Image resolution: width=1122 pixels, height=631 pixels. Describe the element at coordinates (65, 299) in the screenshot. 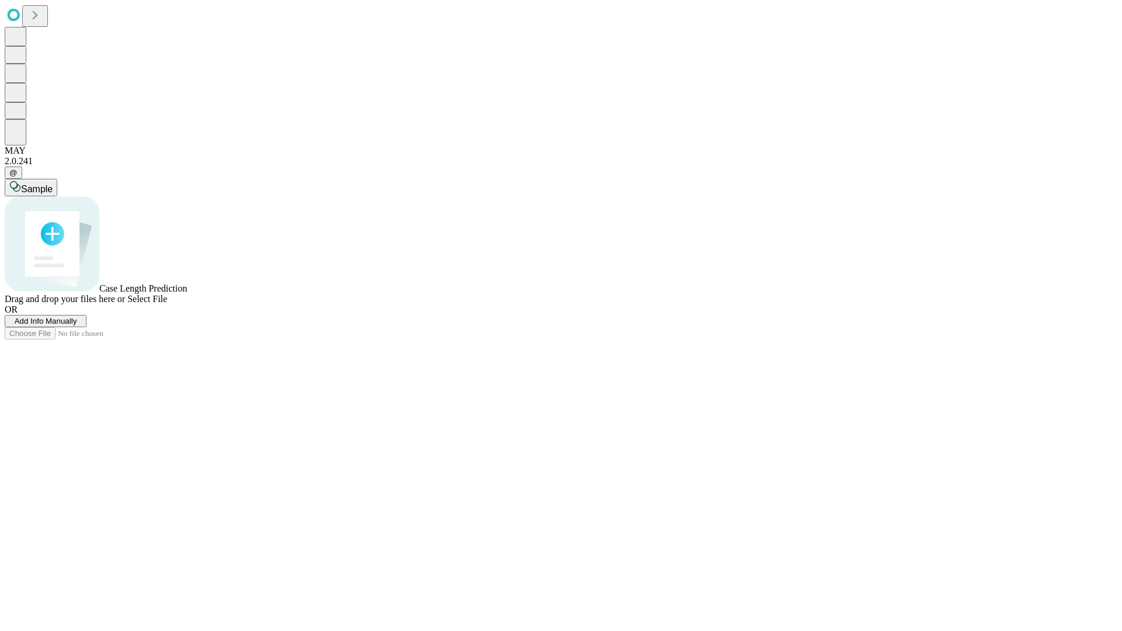

I see `span: Drag and drop your files here or` at that location.